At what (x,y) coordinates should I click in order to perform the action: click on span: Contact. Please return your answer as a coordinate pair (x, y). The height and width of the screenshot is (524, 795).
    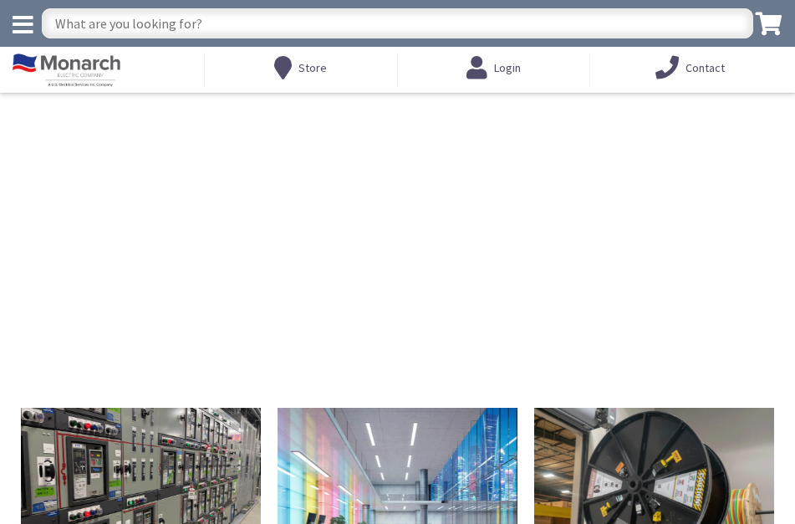
    Looking at the image, I should click on (705, 68).